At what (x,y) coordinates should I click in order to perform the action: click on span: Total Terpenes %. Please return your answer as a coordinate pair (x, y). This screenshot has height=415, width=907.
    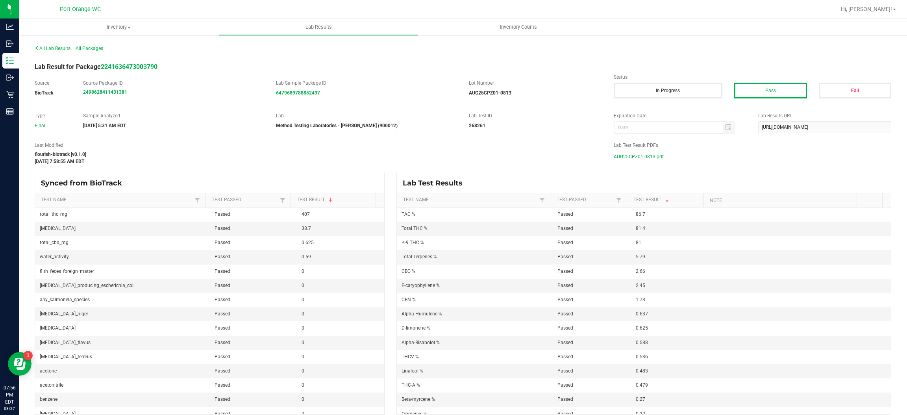
    Looking at the image, I should click on (419, 257).